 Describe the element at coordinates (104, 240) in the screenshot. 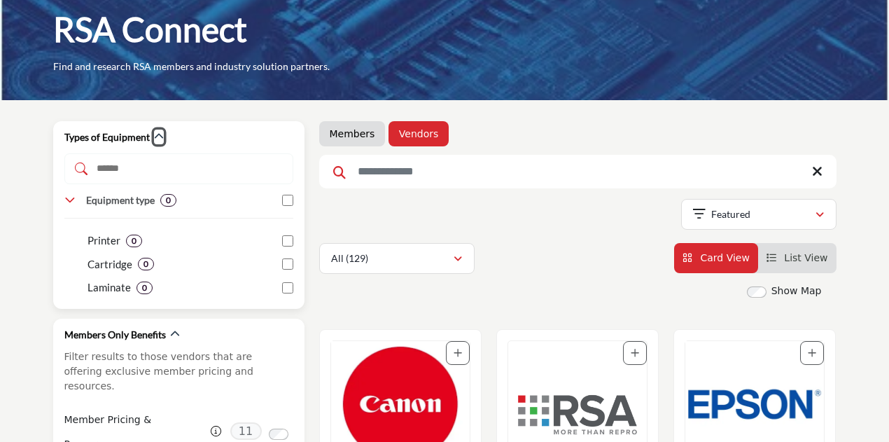

I see `p: Printer: Printer` at that location.